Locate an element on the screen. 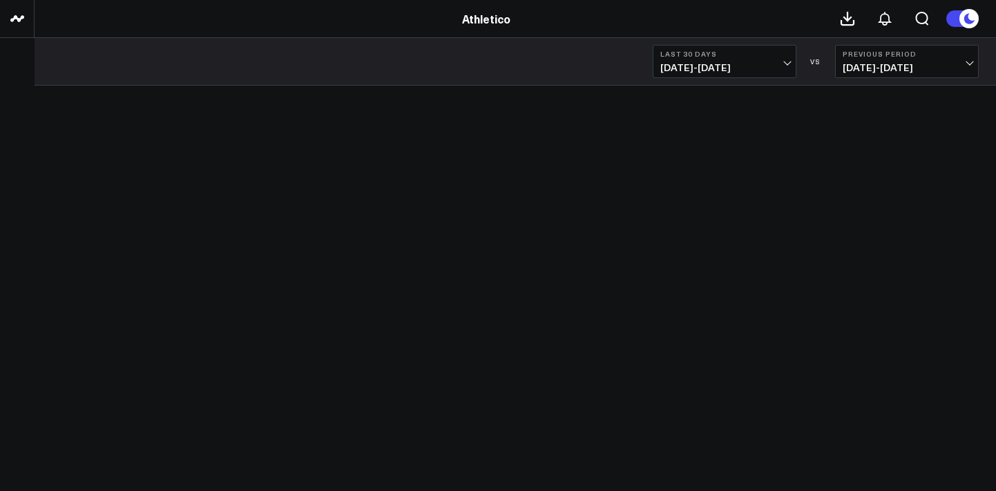  div: VS is located at coordinates (816, 61).